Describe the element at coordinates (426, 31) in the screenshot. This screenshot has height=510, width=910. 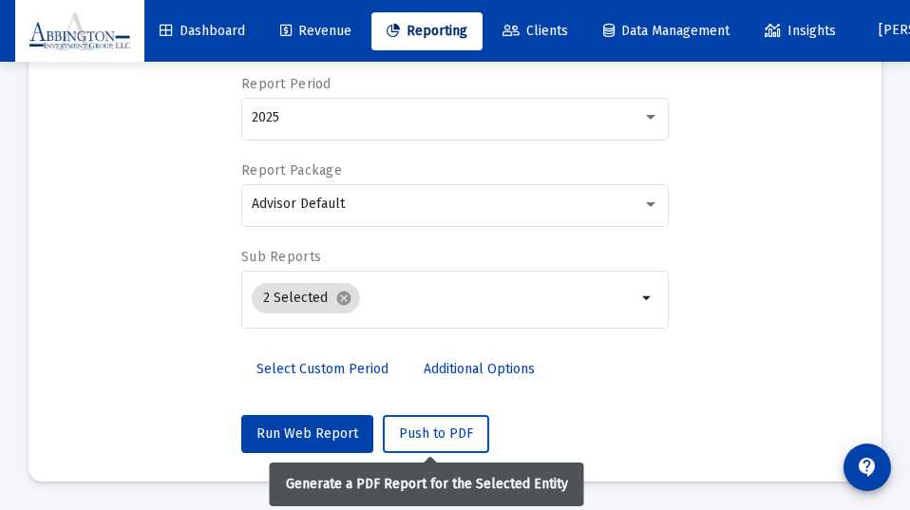
I see `a: Reporting` at that location.